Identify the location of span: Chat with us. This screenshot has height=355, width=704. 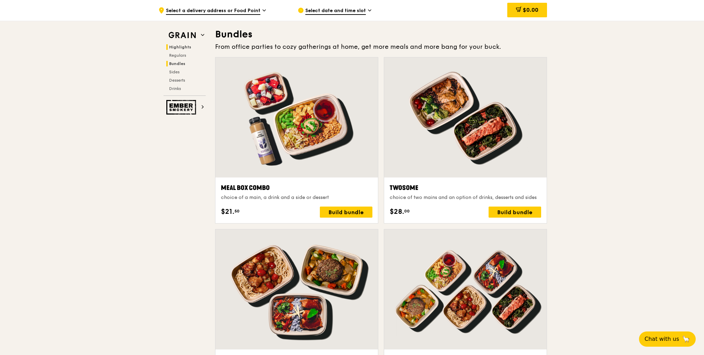
(662, 339).